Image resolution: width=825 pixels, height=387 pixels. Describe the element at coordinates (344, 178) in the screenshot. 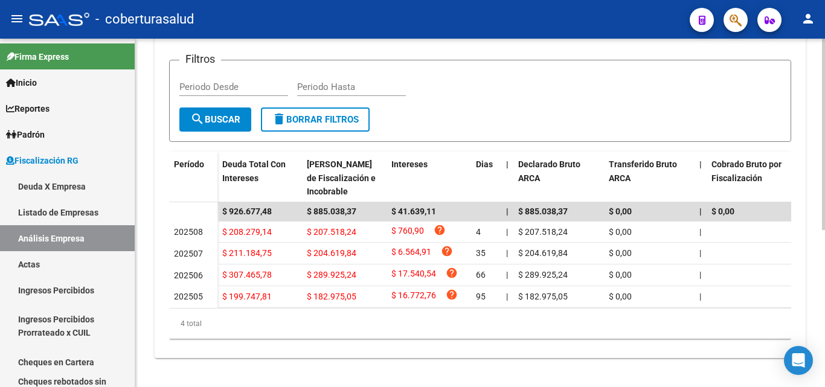

I see `datatable-header-cell: Deuda Bruta Neto de Fiscalización e Incobrable` at that location.